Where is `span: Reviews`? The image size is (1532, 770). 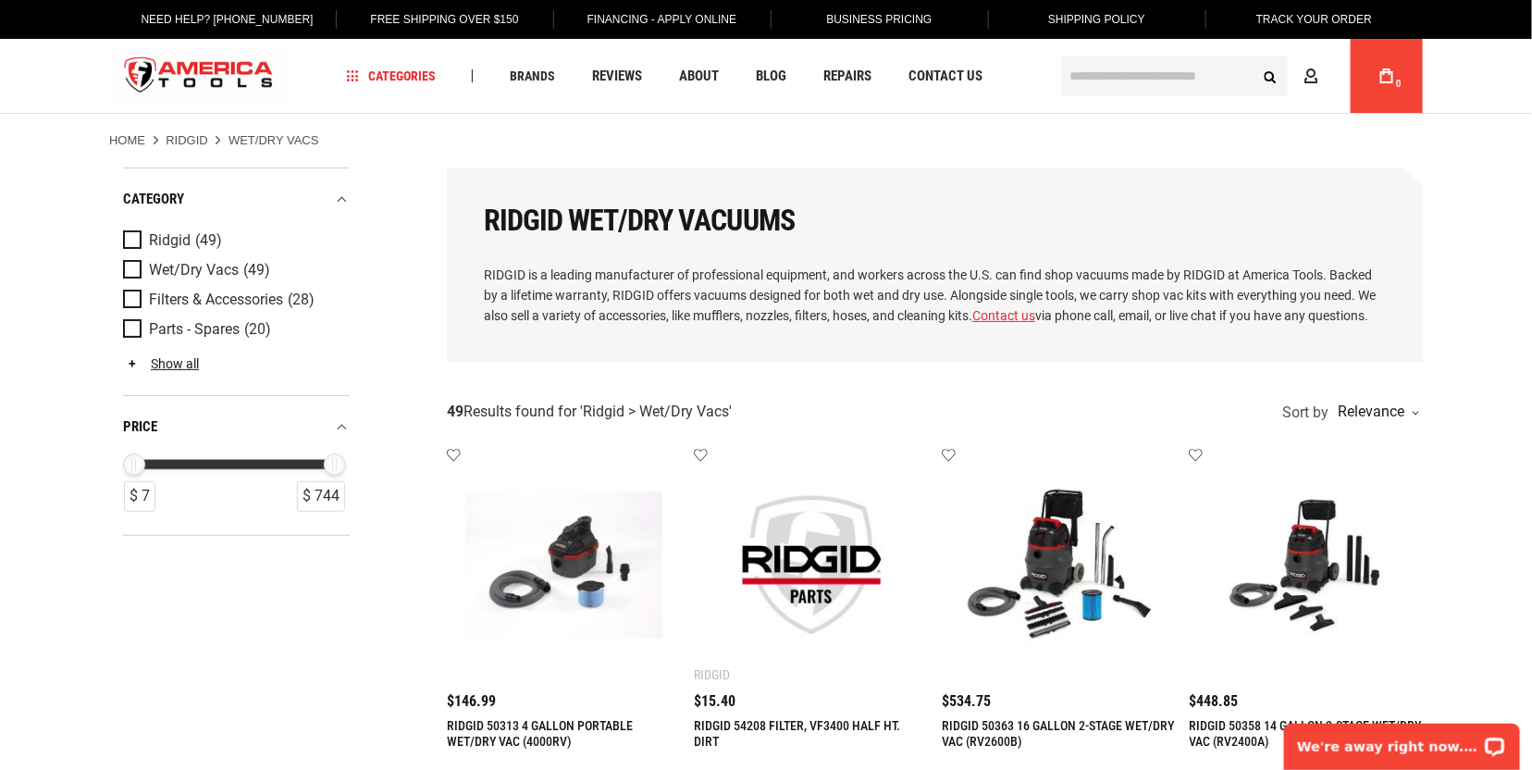
span: Reviews is located at coordinates (617, 76).